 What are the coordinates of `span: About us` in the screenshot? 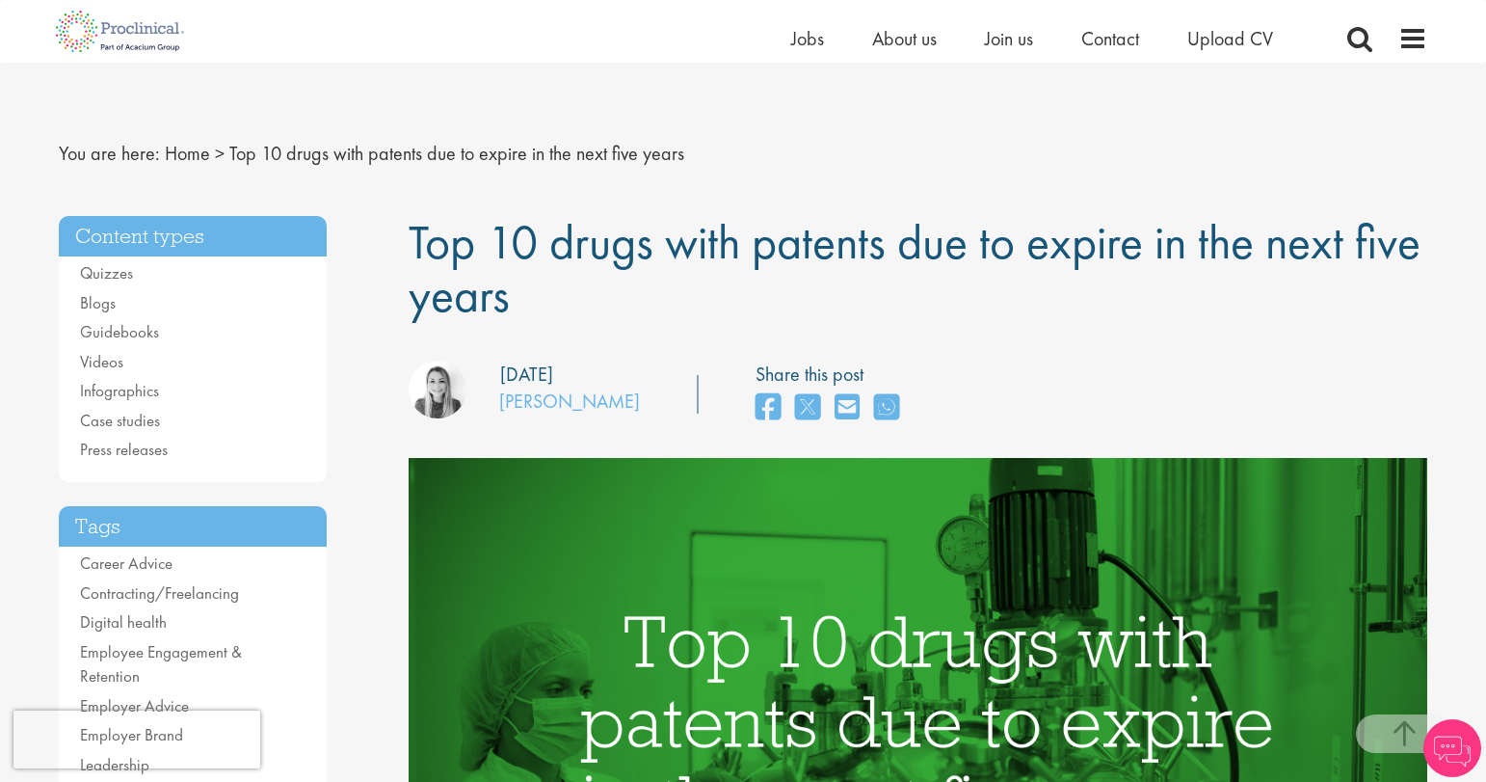 It's located at (904, 39).